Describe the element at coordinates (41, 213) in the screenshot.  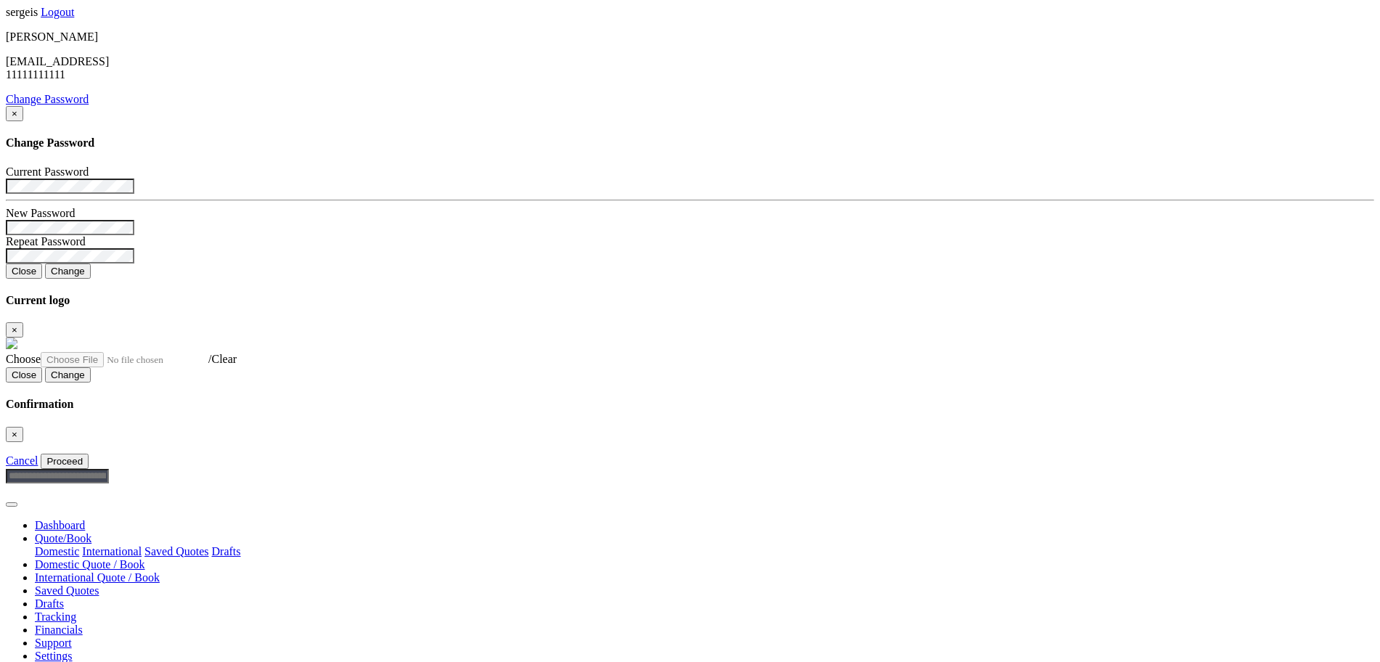
I see `label: New Password` at that location.